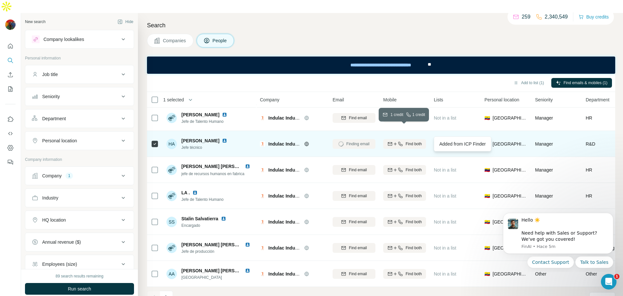  Describe the element at coordinates (10, 133) in the screenshot. I see `button: Use Surfe API` at that location.